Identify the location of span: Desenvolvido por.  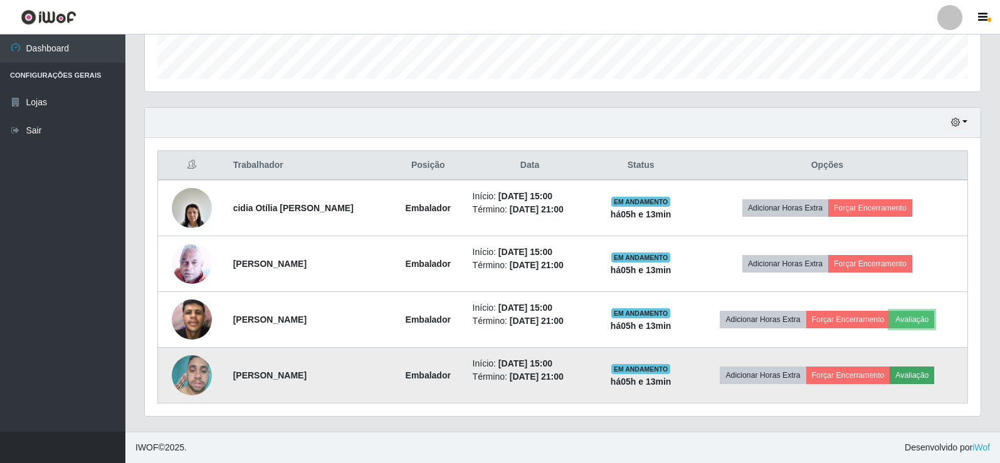
(947, 447).